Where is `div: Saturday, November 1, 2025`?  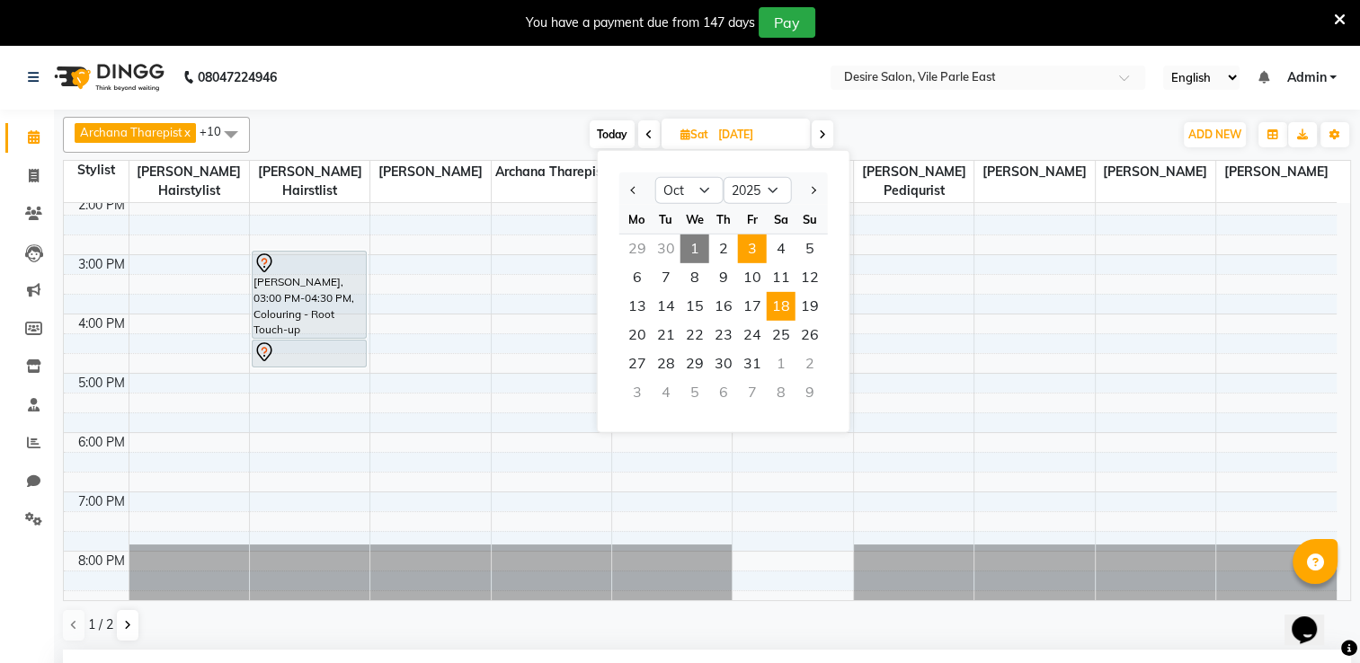 div: Saturday, November 1, 2025 is located at coordinates (781, 364).